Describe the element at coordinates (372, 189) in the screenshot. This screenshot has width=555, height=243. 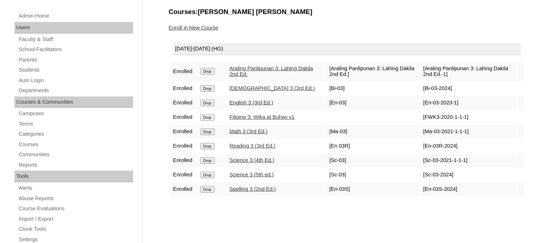
I see `td: [En-03S]` at that location.